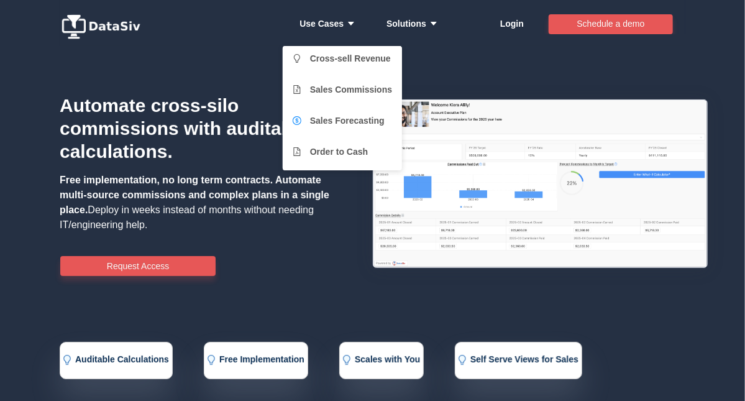 The height and width of the screenshot is (401, 745). Describe the element at coordinates (256, 361) in the screenshot. I see `a: icon: bulbFree Implementation` at that location.